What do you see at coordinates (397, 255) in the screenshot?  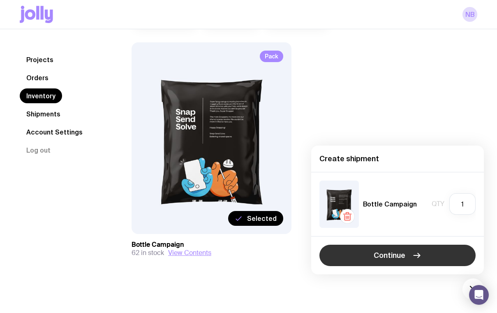 I see `button: Continue` at bounding box center [397, 255].